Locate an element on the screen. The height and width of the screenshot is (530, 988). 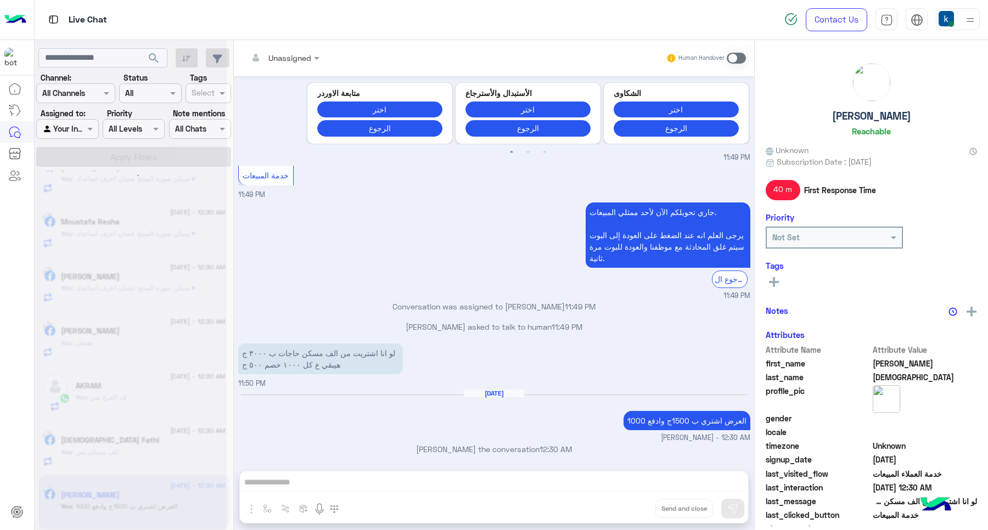
span: Attribute Value is located at coordinates (925, 350).